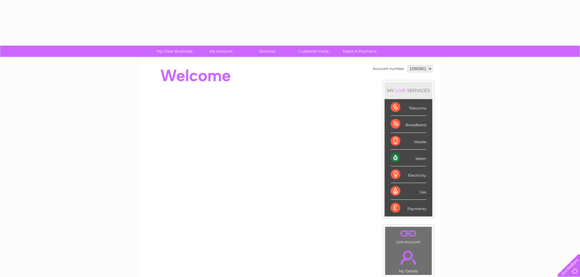 Image resolution: width=580 pixels, height=277 pixels. Describe the element at coordinates (408, 90) in the screenshot. I see `div: MY SERVICES` at that location.